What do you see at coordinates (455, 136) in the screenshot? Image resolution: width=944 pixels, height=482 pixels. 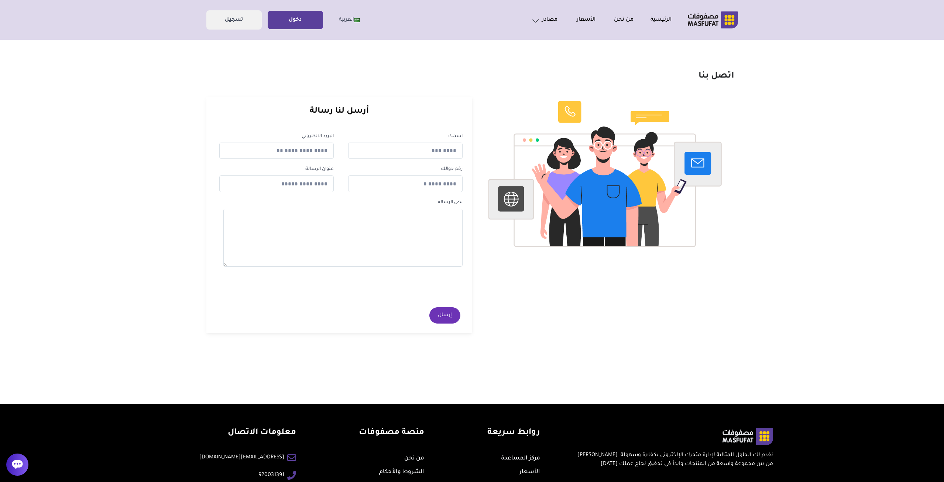 I see `label: اسمك` at bounding box center [455, 136].